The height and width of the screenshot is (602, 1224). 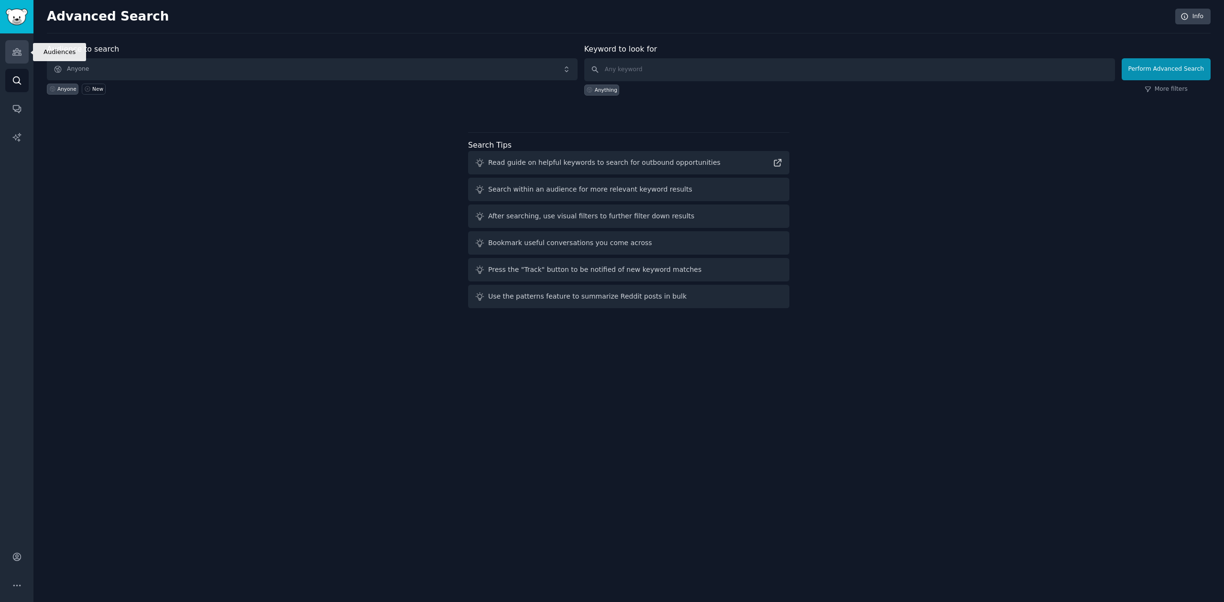 What do you see at coordinates (591, 216) in the screenshot?
I see `div: After searching, use visual filters to further filter down results` at bounding box center [591, 216].